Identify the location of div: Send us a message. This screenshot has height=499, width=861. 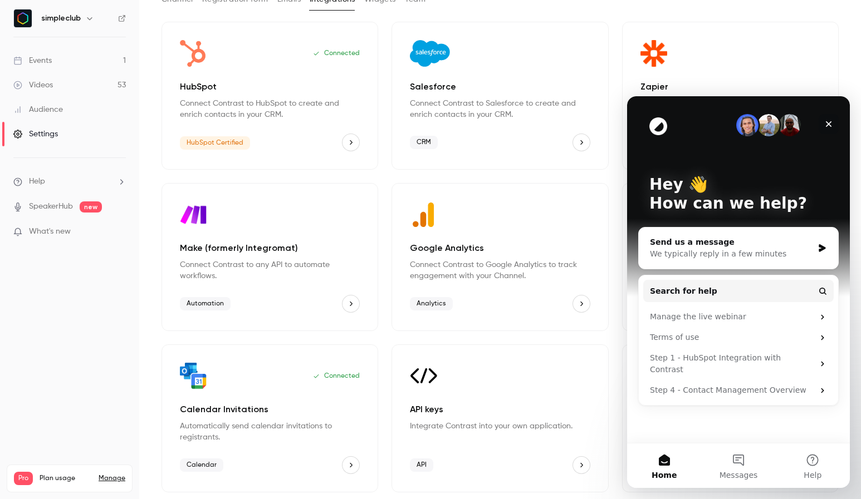
(104, 146).